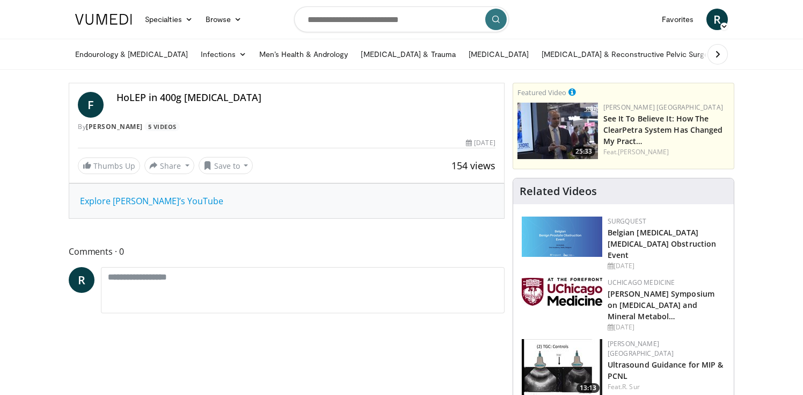 This screenshot has height=395, width=803. What do you see at coordinates (109, 165) in the screenshot?
I see `a: Thumbs Up` at bounding box center [109, 165].